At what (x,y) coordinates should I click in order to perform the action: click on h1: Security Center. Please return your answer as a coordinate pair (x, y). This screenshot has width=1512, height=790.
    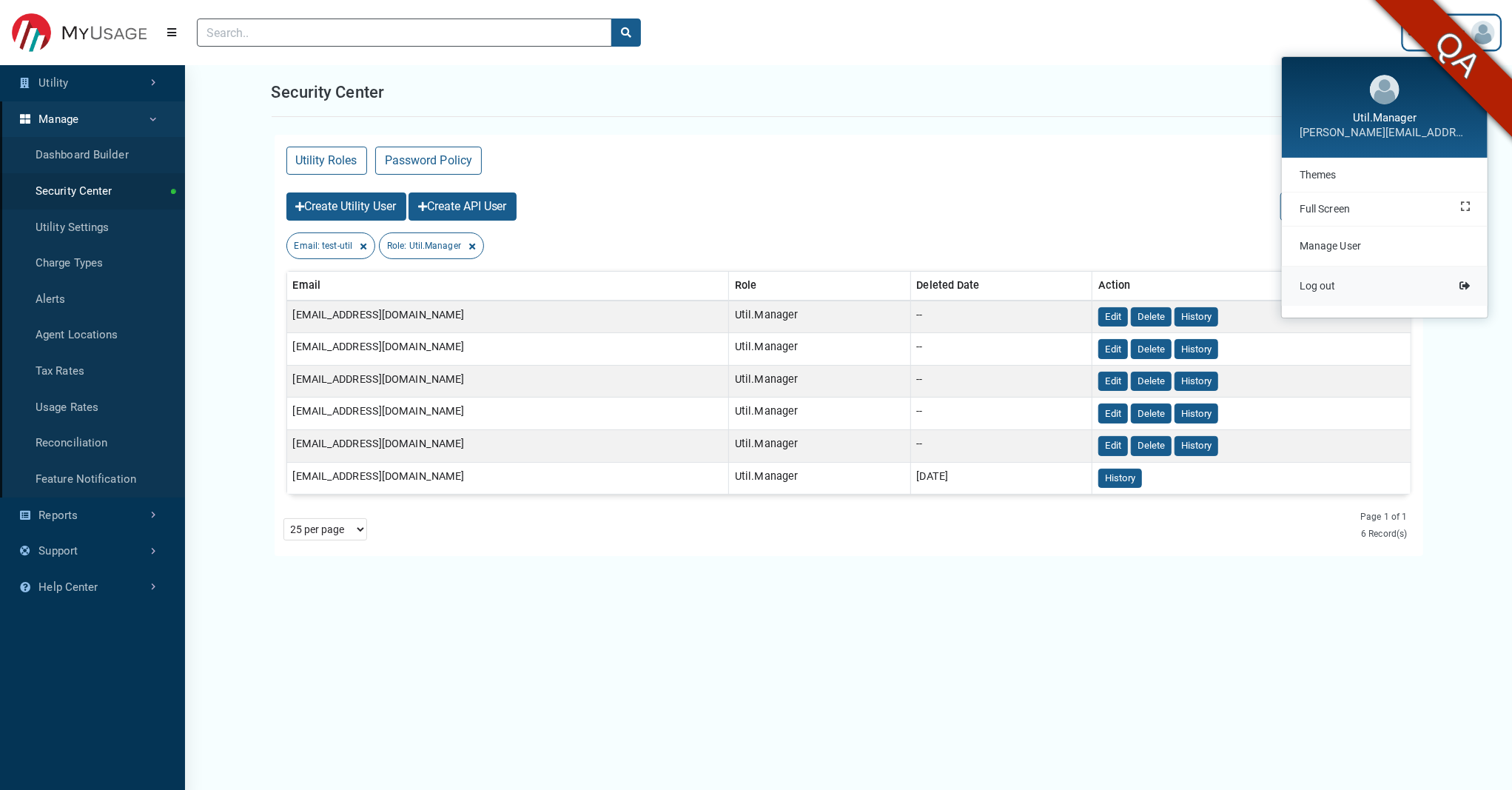
    Looking at the image, I should click on (328, 92).